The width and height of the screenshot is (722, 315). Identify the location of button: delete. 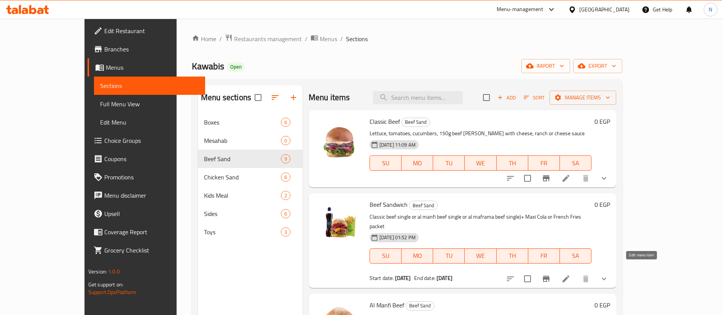
(586, 178).